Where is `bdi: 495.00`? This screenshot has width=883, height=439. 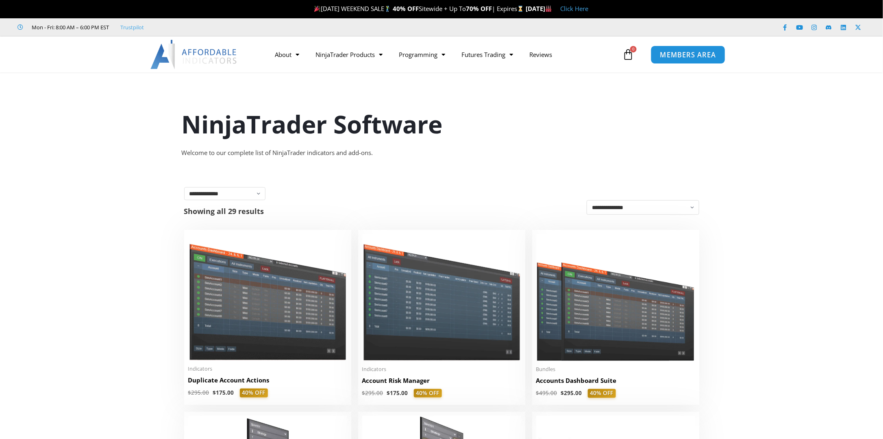 bdi: 495.00 is located at coordinates (547, 393).